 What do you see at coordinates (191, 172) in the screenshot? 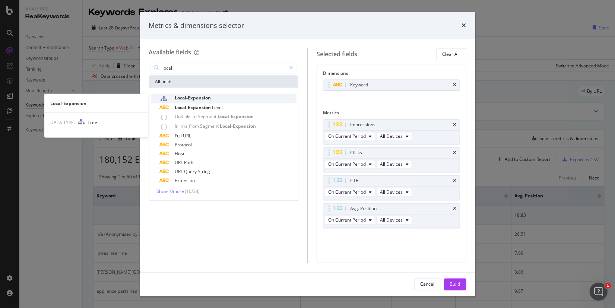
I see `span: Query` at bounding box center [191, 172].